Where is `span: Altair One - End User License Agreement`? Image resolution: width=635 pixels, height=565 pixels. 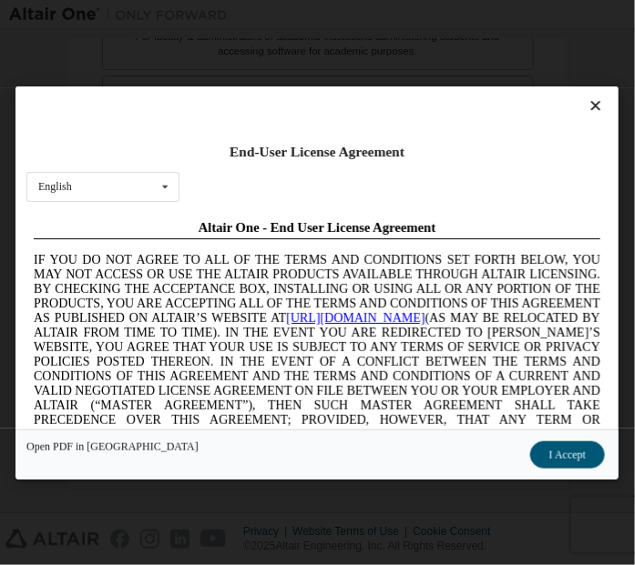
span: Altair One - End User License Agreement is located at coordinates (290, 15).